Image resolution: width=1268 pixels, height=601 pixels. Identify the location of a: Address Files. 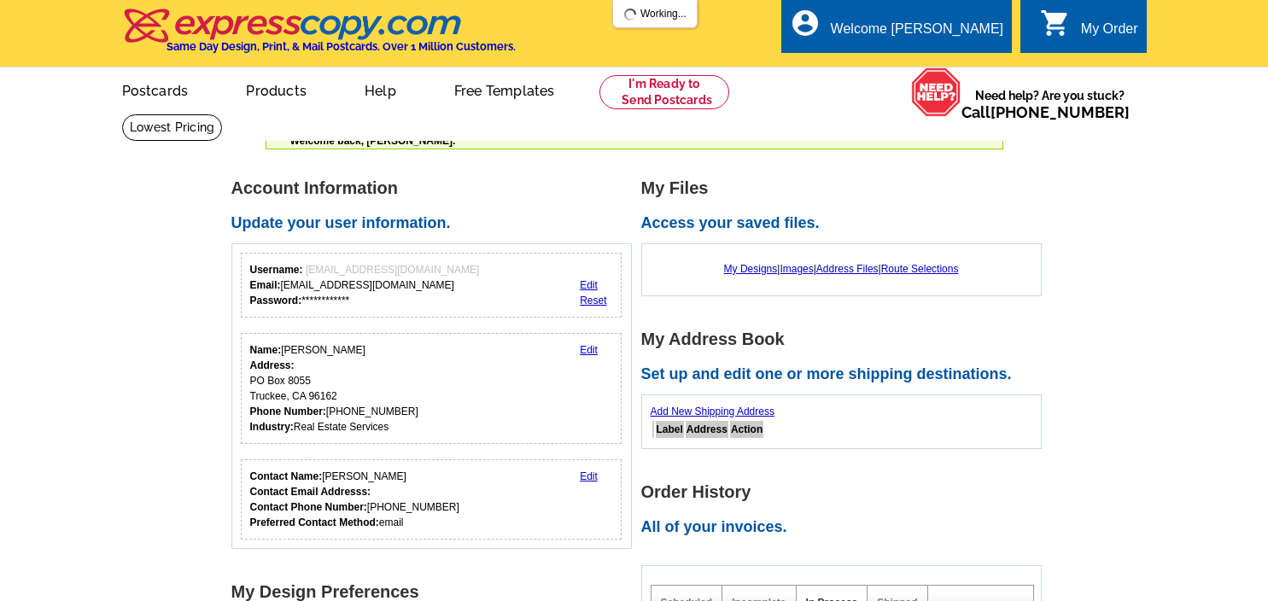
(847, 269).